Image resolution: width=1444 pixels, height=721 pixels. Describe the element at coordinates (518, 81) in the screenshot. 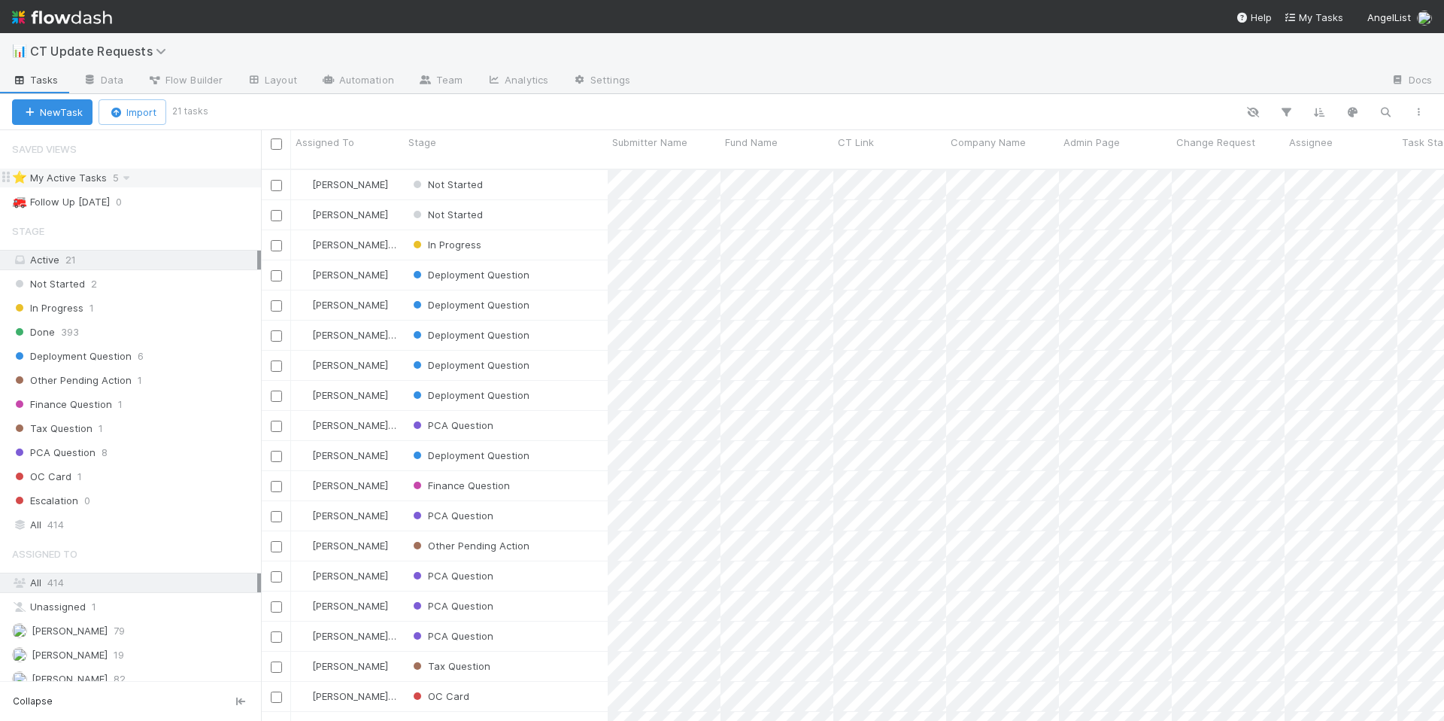

I see `a: Analytics` at that location.